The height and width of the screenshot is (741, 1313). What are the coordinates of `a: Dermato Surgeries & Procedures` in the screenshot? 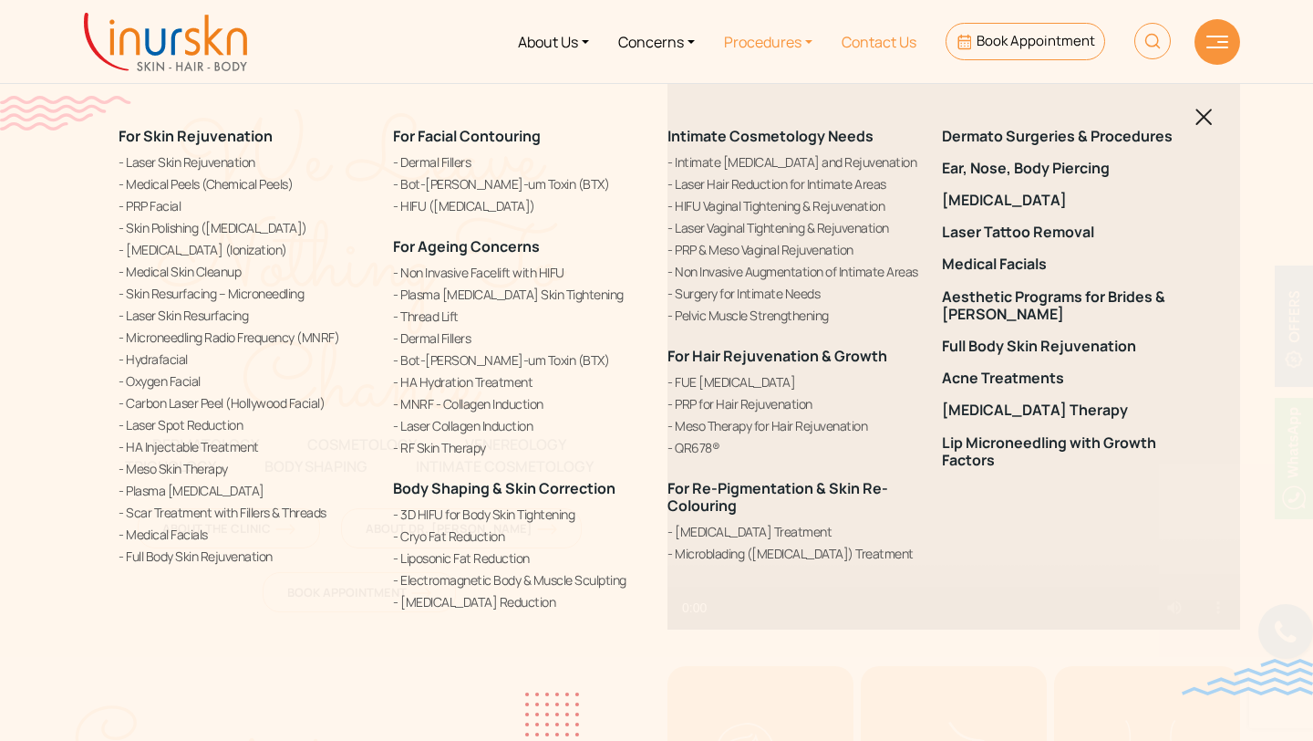 It's located at (1068, 136).